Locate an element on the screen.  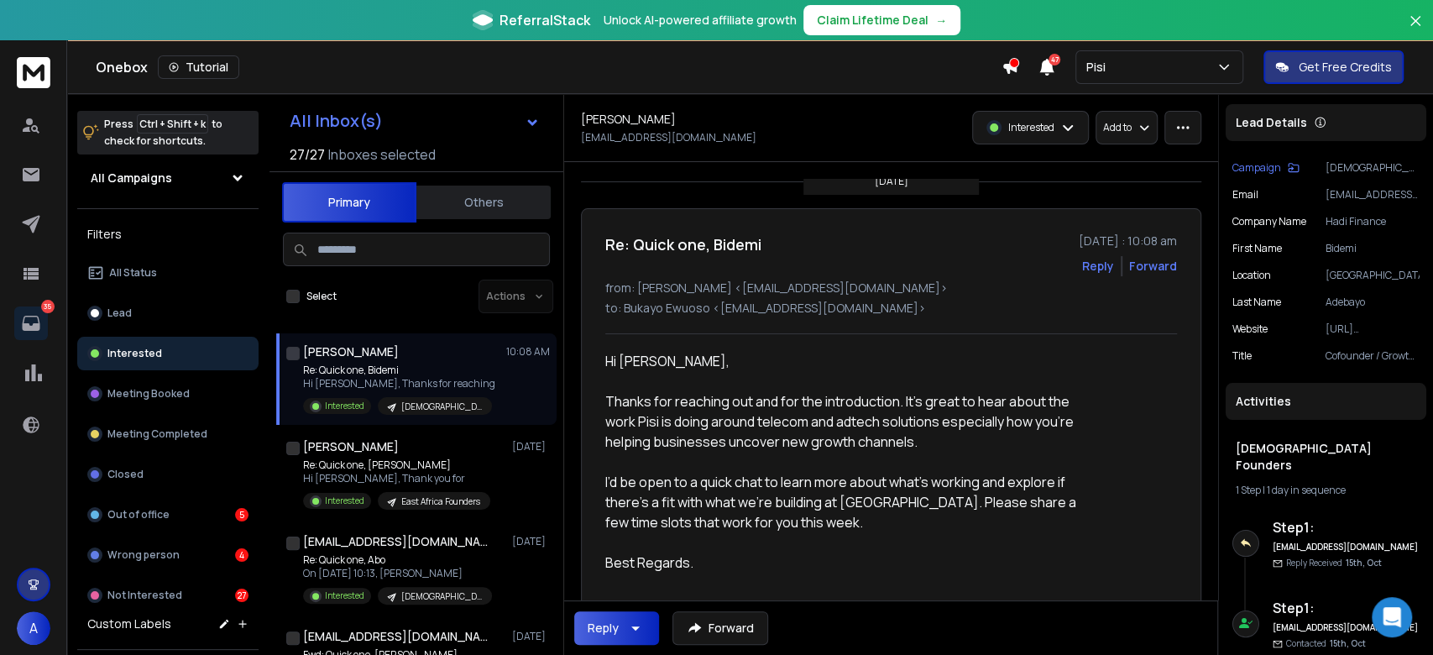
p: First Name is located at coordinates (1256, 248).